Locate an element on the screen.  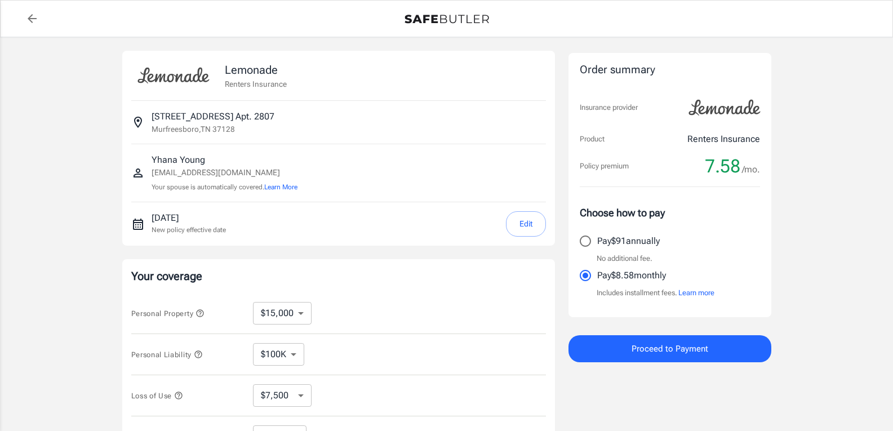
div: Order summary is located at coordinates (670, 70).